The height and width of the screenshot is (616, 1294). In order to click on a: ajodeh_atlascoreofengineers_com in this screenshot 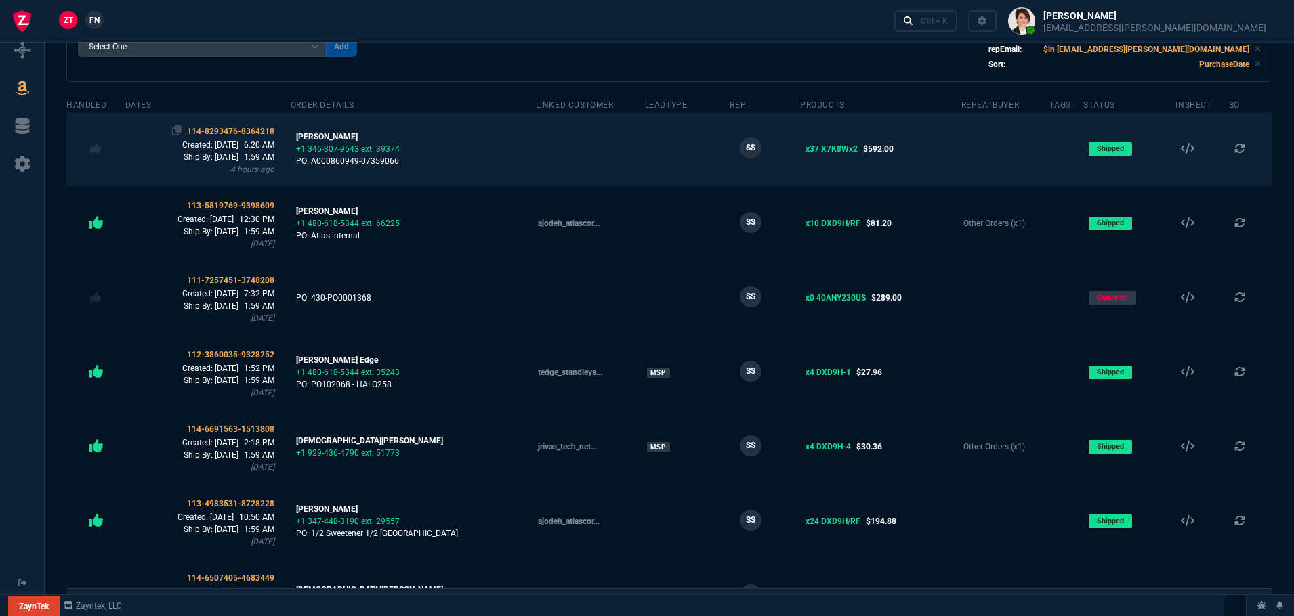, I will do `click(568, 224)`.